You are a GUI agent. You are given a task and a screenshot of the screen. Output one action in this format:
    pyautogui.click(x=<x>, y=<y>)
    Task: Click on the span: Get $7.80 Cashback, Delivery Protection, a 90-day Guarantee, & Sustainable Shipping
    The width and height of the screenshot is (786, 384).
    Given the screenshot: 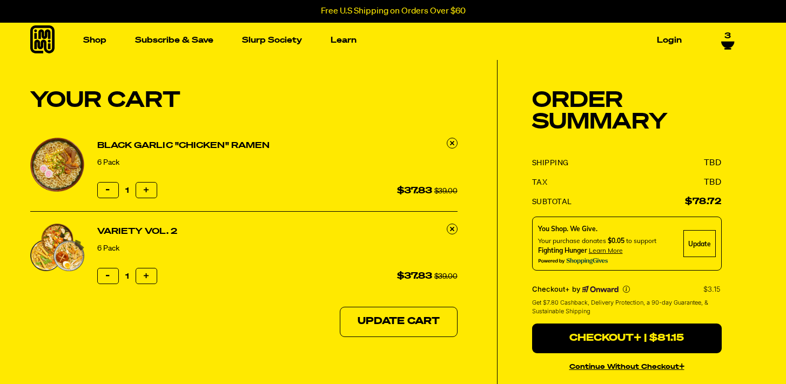 What is the action you would take?
    pyautogui.click(x=626, y=307)
    